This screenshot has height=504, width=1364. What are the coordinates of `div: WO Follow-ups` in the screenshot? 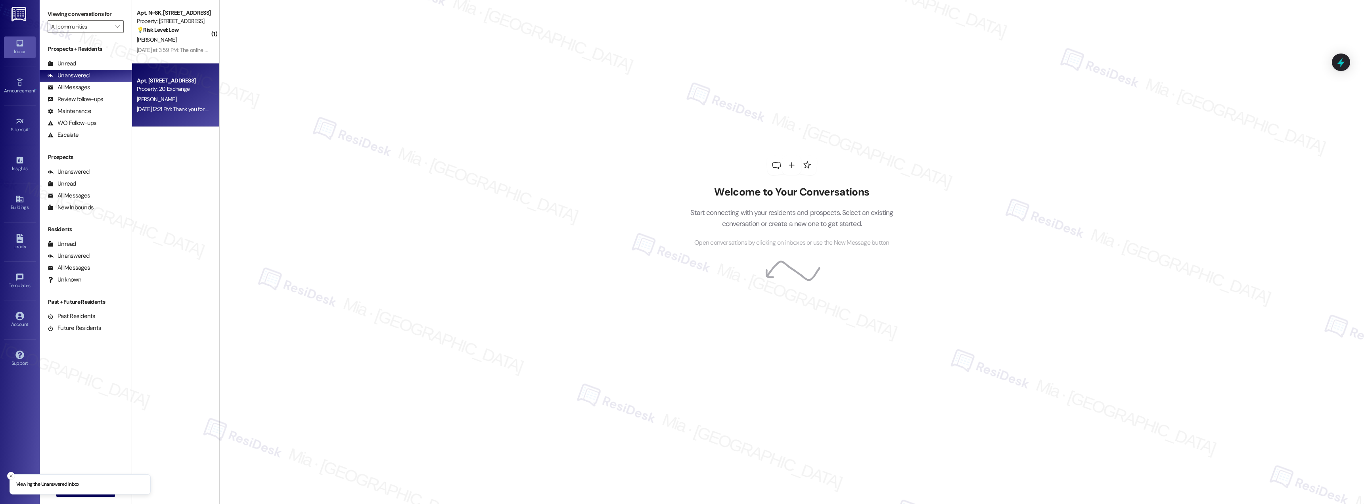 It's located at (72, 123).